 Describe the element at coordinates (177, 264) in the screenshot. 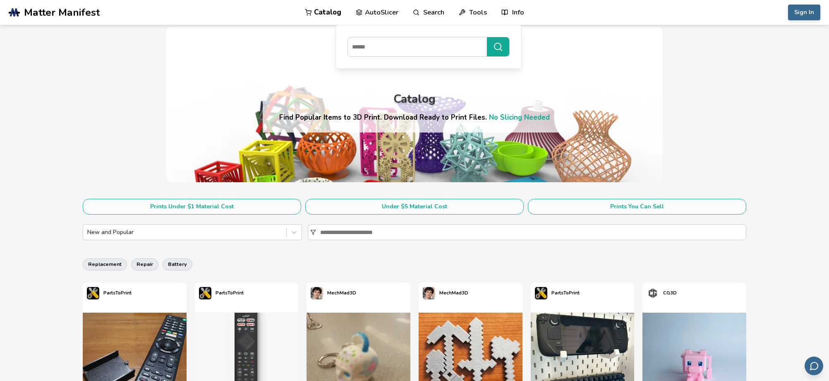

I see `button: battery` at that location.